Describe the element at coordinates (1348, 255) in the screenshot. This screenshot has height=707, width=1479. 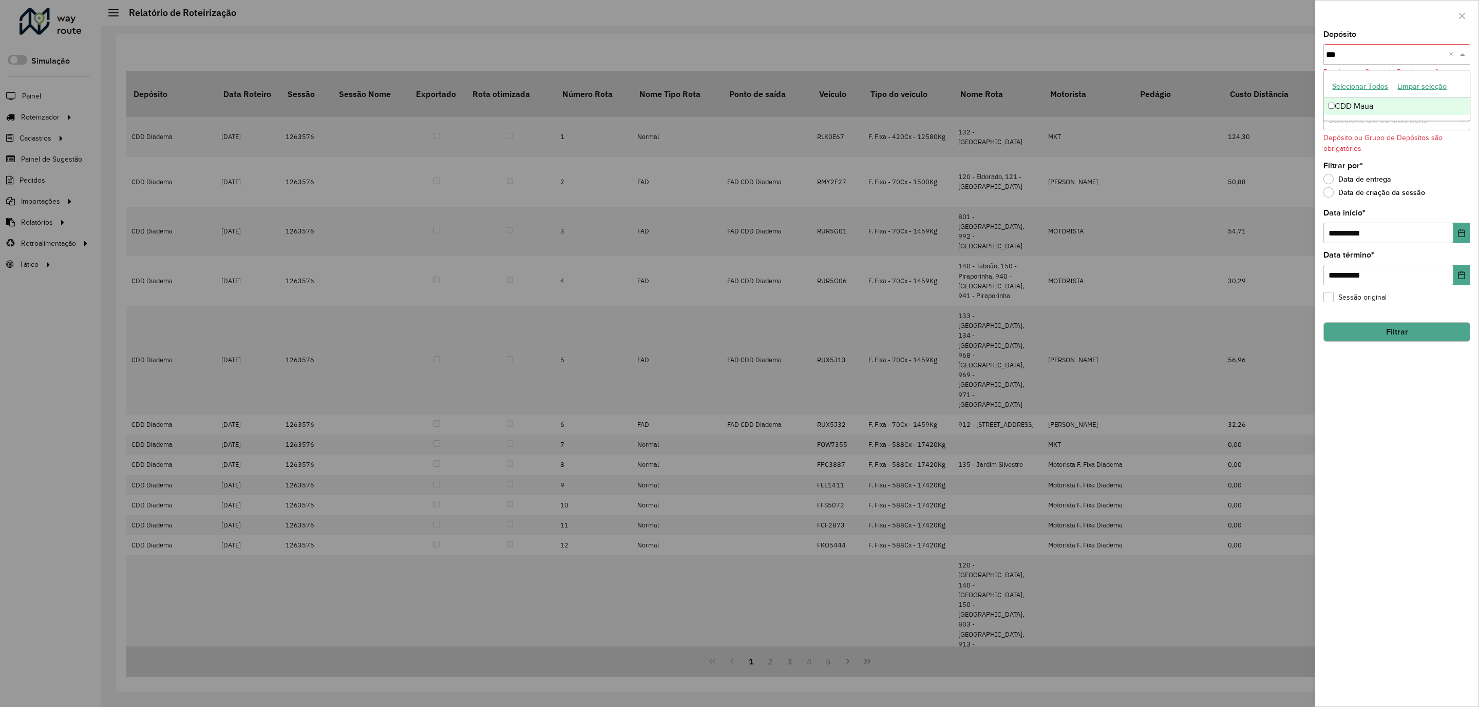
I see `label: Data término` at that location.